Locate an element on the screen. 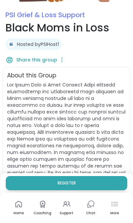 Image resolution: width=133 pixels, height=223 pixels. div: Home is located at coordinates (19, 213).